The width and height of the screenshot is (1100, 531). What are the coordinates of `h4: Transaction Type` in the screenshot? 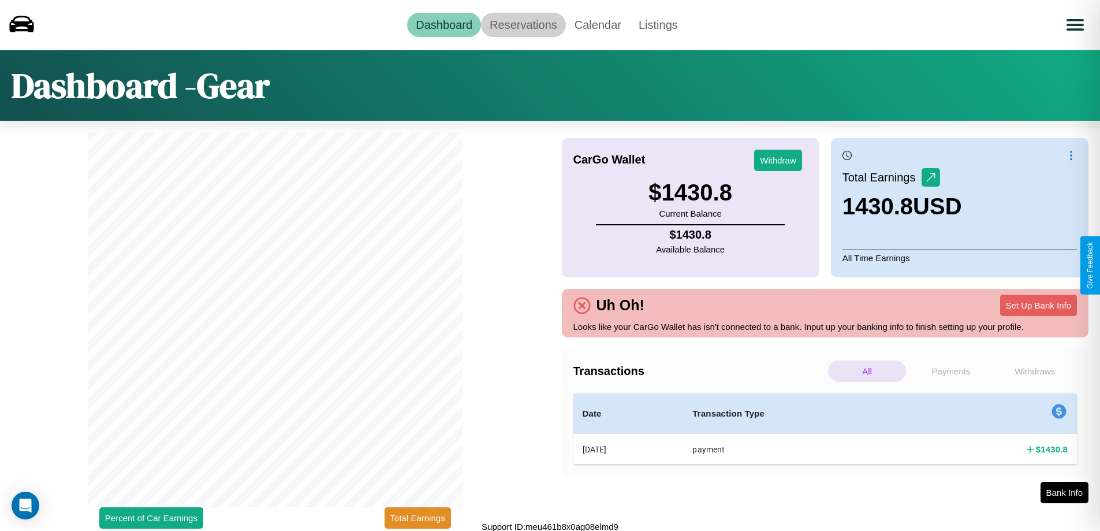 It's located at (800, 414).